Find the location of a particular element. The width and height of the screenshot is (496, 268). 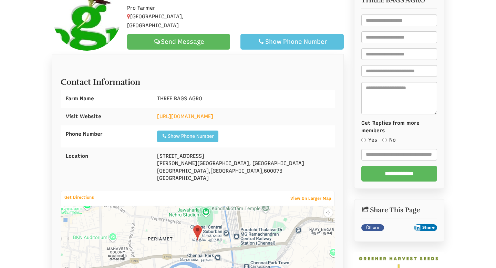

label: Yes is located at coordinates (369, 140).